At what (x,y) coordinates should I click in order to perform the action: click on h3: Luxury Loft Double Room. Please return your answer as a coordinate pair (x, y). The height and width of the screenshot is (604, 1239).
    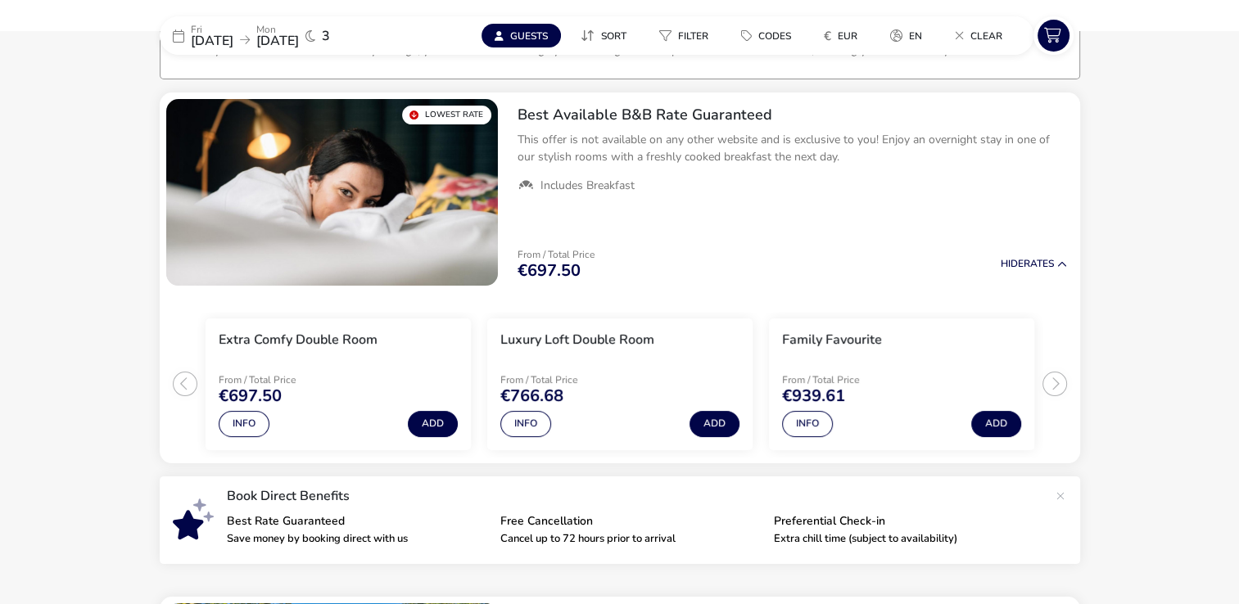
    Looking at the image, I should click on (577, 340).